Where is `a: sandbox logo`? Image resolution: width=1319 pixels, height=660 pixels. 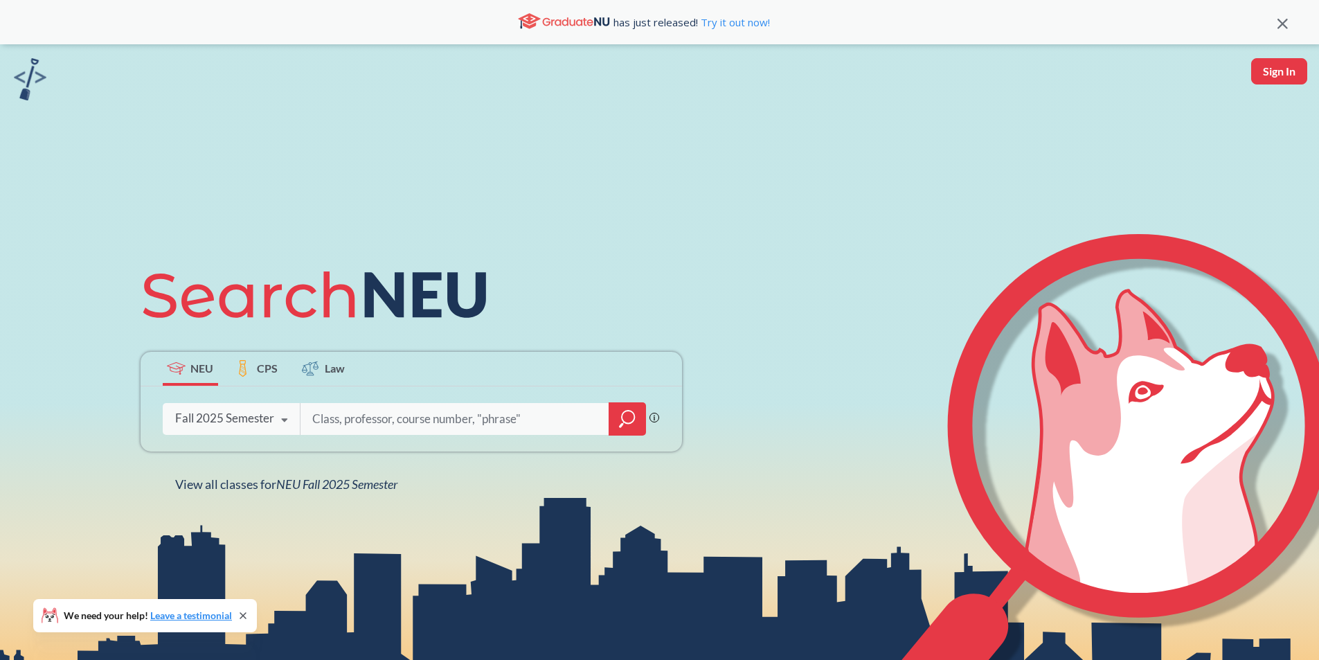
a: sandbox logo is located at coordinates (30, 81).